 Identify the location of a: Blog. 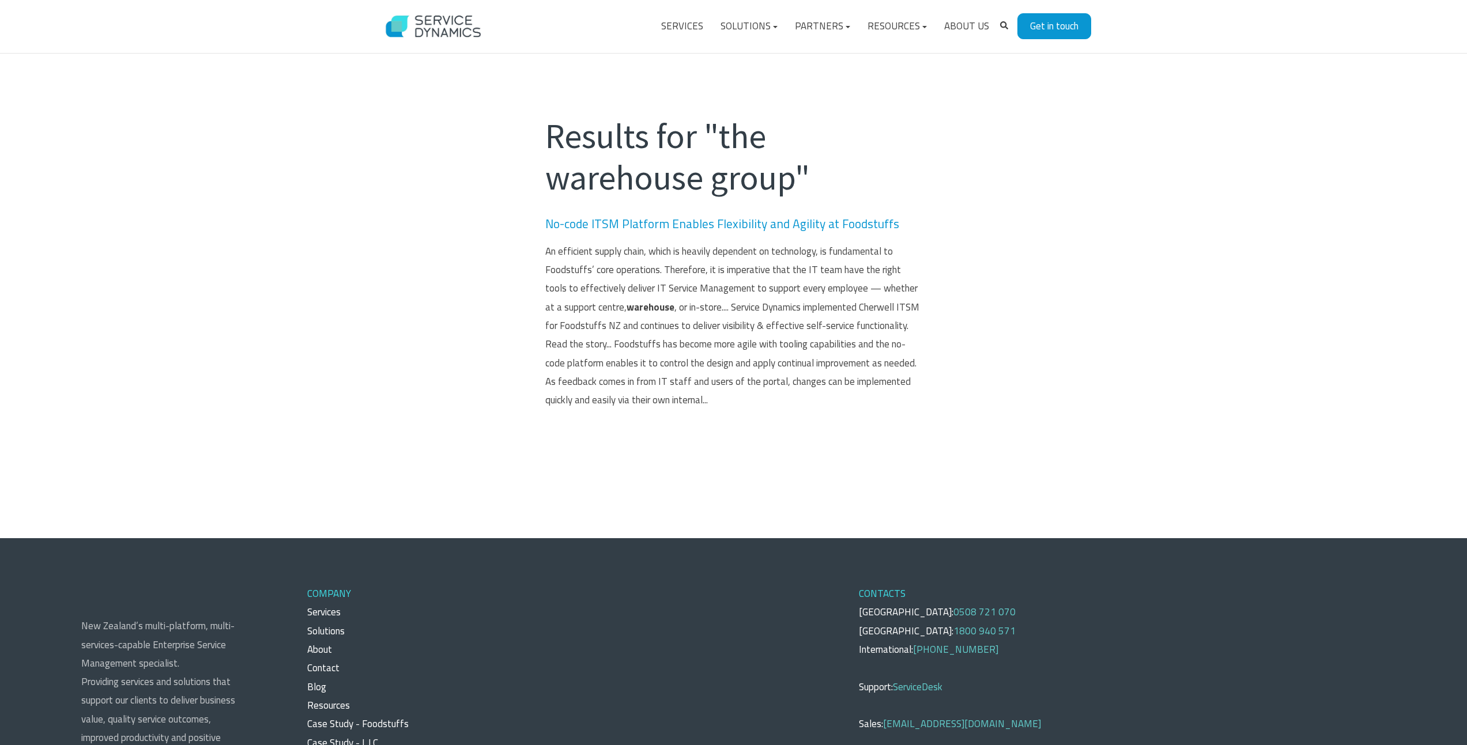
(316, 687).